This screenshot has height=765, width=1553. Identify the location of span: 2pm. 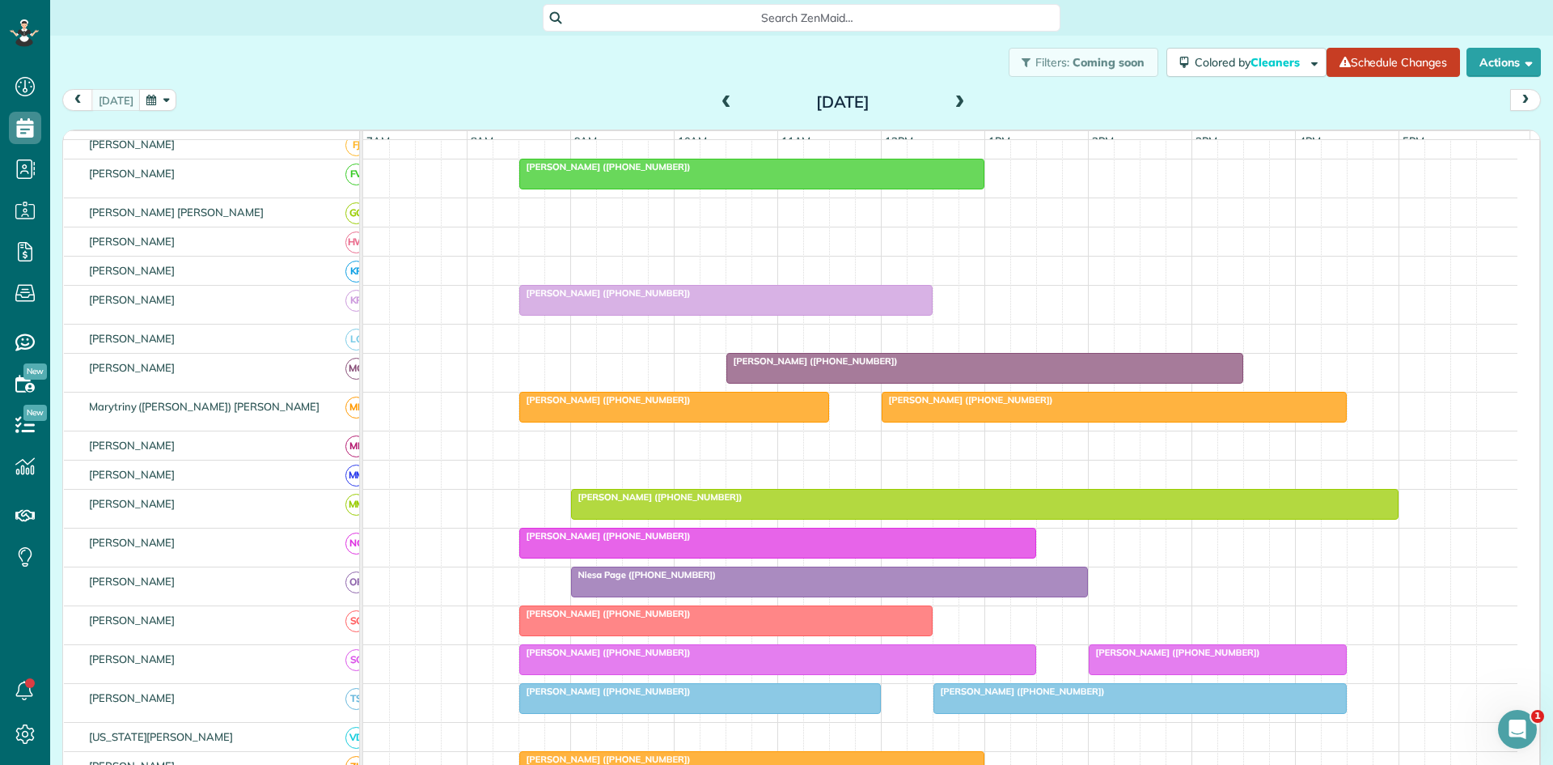
(1103, 141).